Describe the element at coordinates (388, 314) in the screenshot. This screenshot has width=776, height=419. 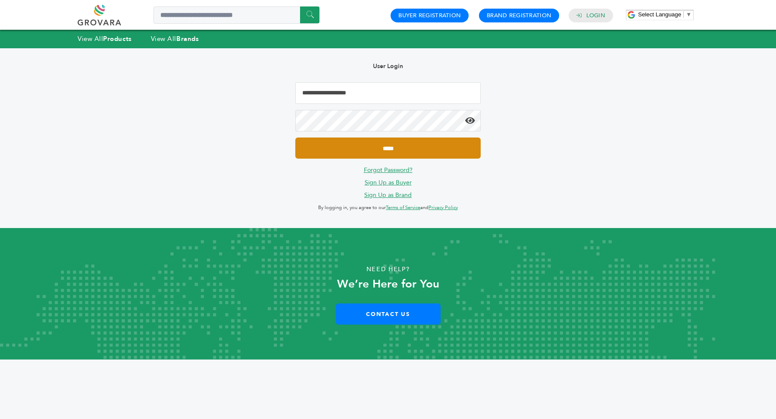
I see `a: Contact Us` at that location.